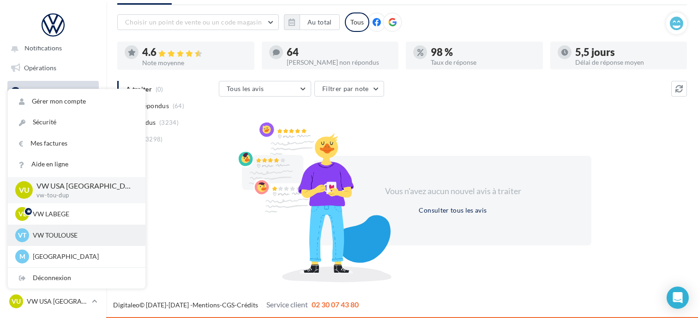 Image resolution: width=698 pixels, height=318 pixels. I want to click on a: Campagnes DataOnDemand, so click(53, 264).